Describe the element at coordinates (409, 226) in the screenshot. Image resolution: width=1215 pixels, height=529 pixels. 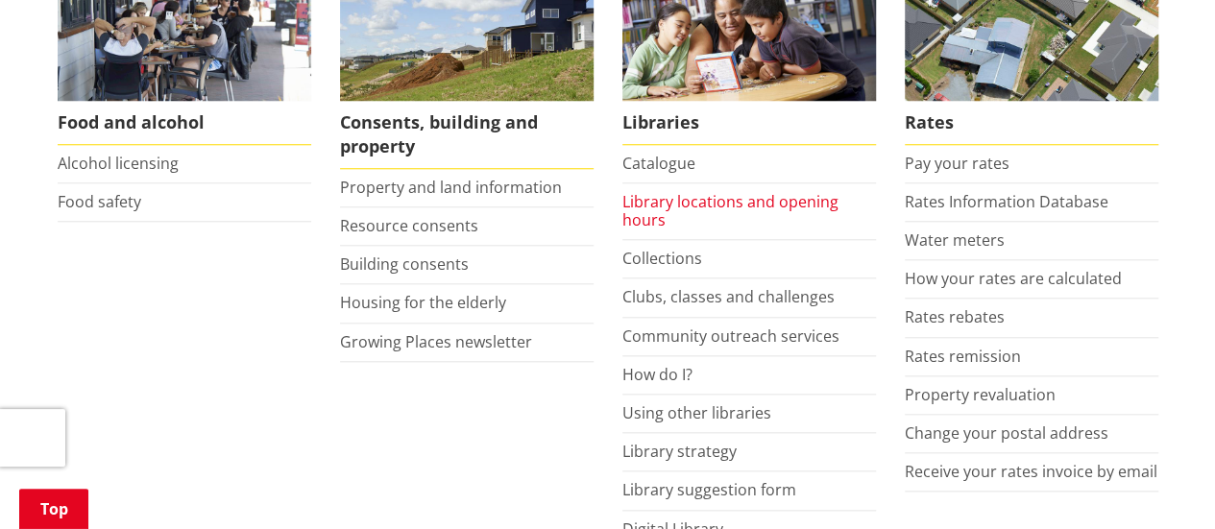
I see `a: Resource consents` at that location.